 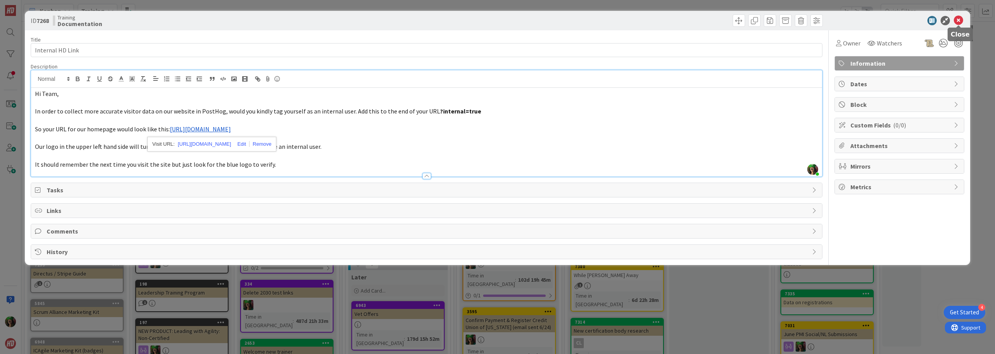 What do you see at coordinates (901, 63) in the screenshot?
I see `span: Information` at bounding box center [901, 63].